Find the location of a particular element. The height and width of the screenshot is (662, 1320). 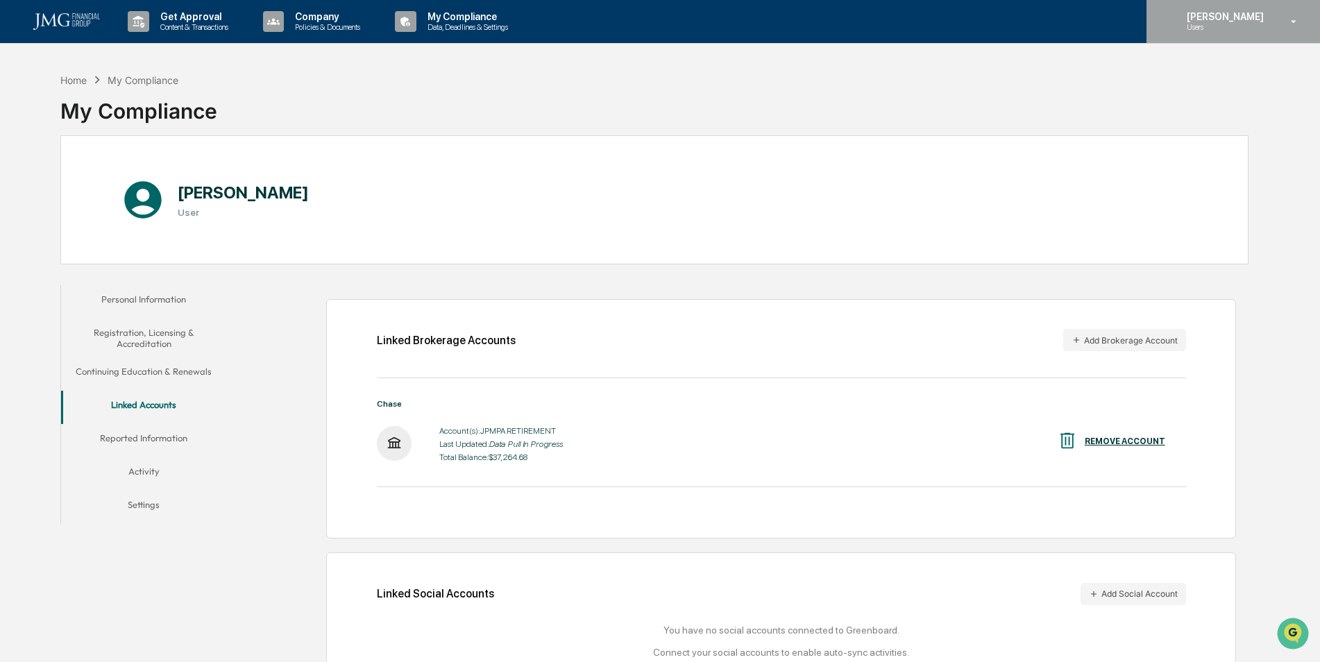

div: Total Balance: $37,264.68 is located at coordinates (501, 457).